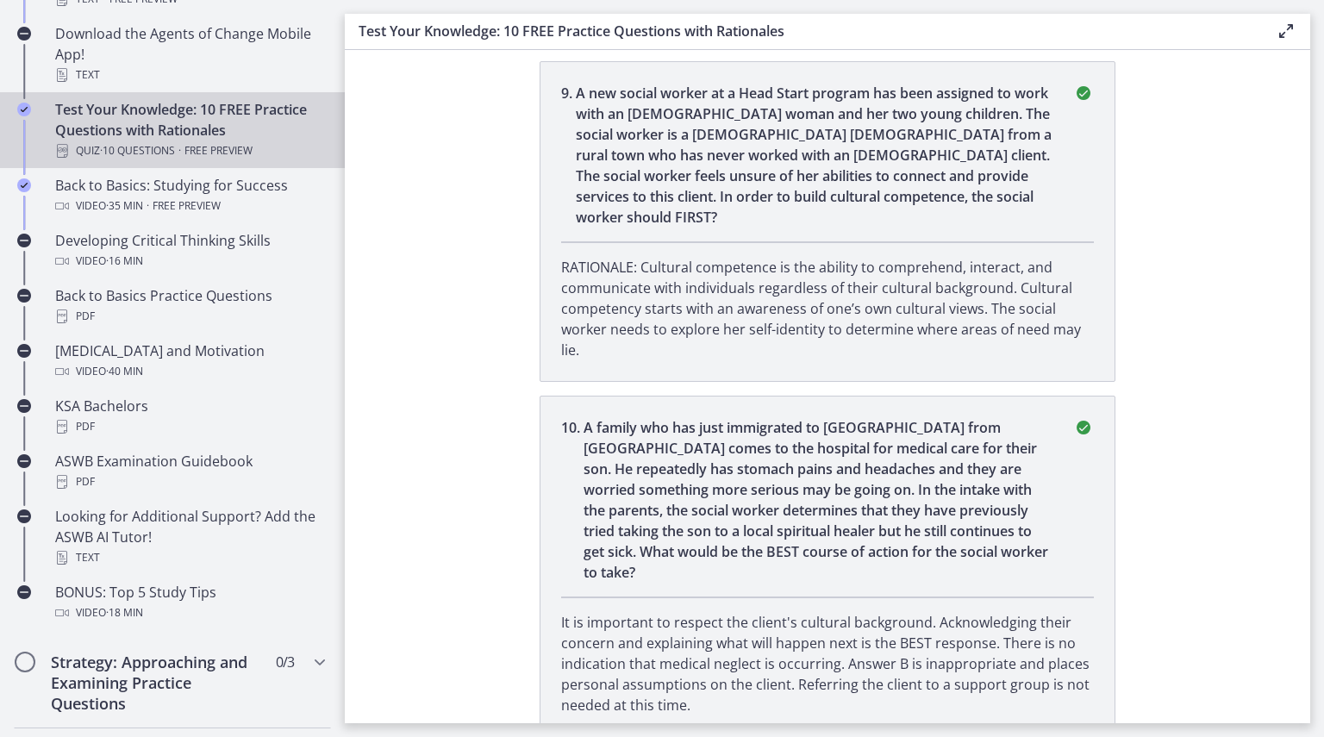  I want to click on div: Developing Critical Thinking Skills, so click(190, 251).